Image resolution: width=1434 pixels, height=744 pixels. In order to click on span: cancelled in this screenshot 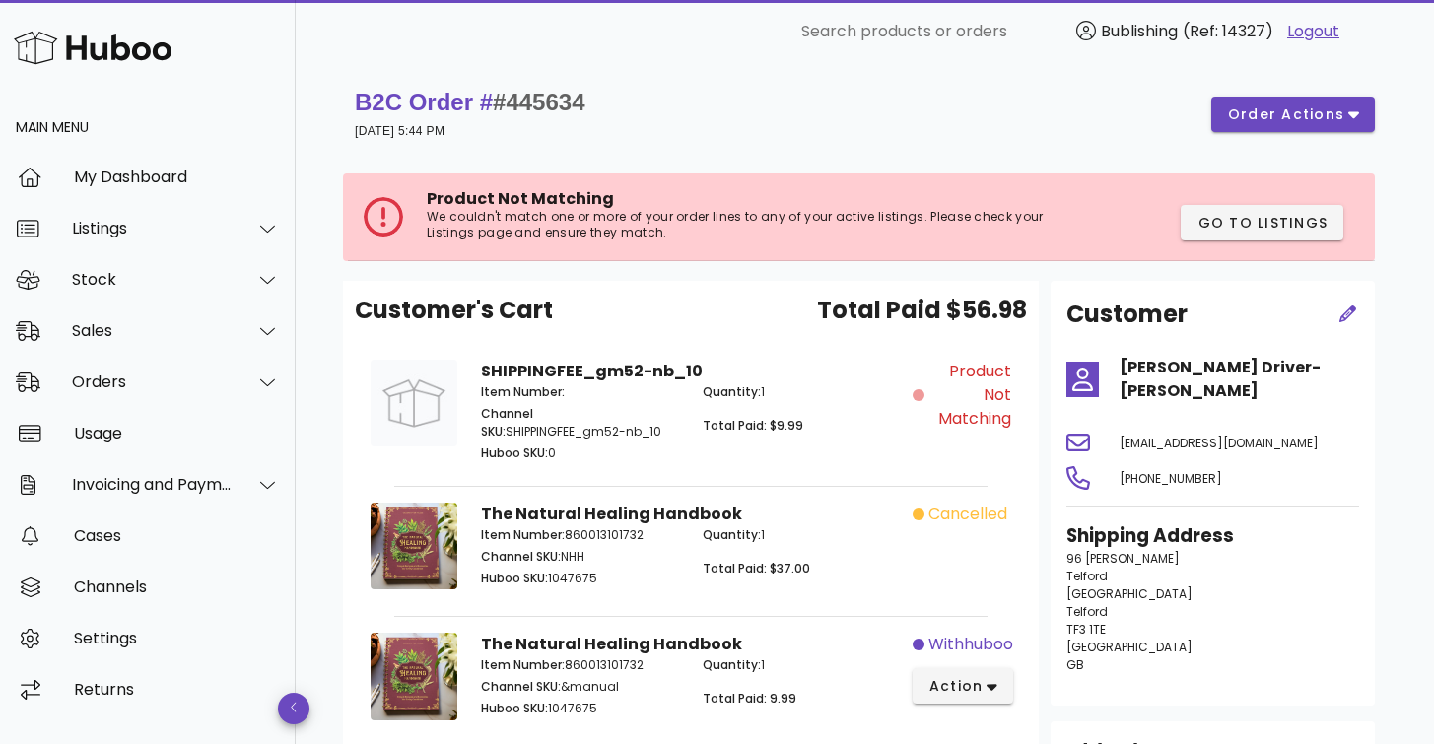, I will do `click(968, 515)`.